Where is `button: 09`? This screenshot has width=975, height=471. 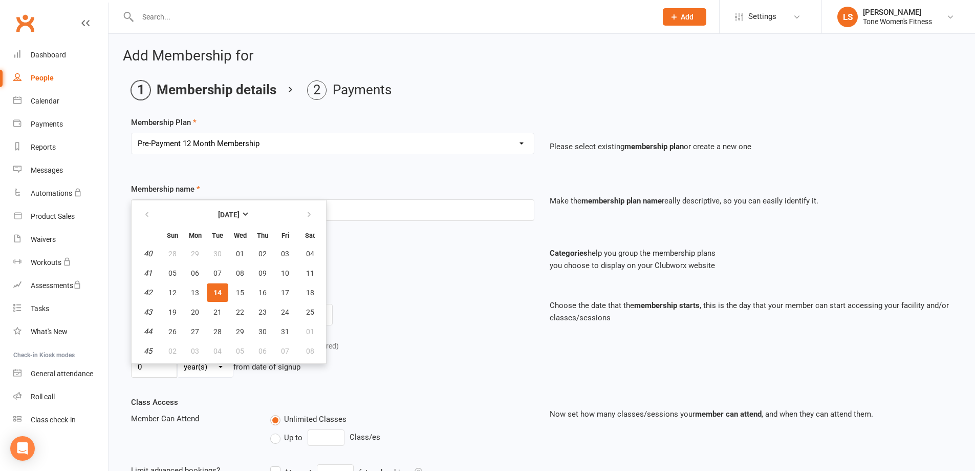 button: 09 is located at coordinates (263, 273).